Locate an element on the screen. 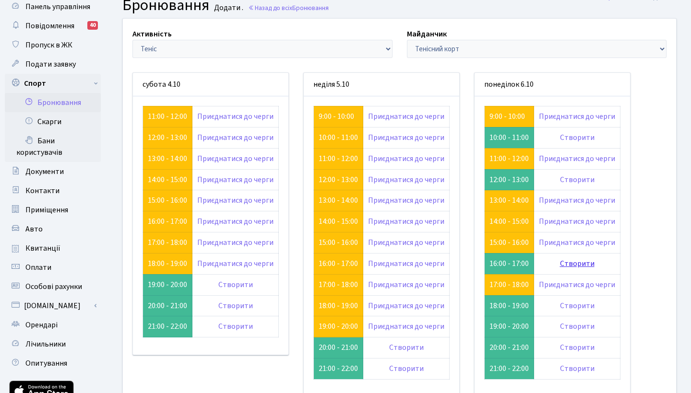 The width and height of the screenshot is (691, 393). a: Бани користувачів is located at coordinates (53, 147).